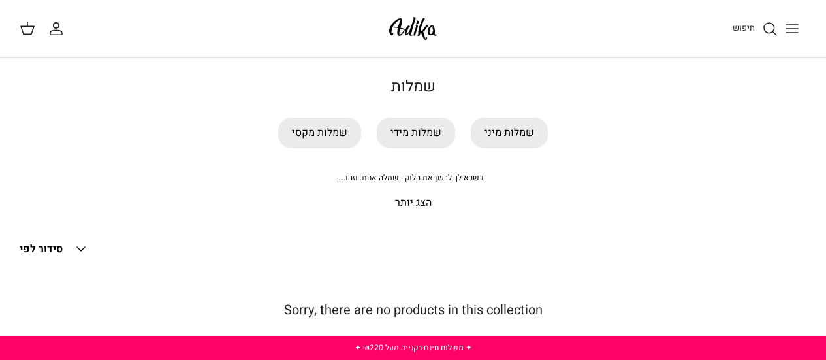 This screenshot has width=826, height=360. I want to click on p: הצג יותר, so click(413, 203).